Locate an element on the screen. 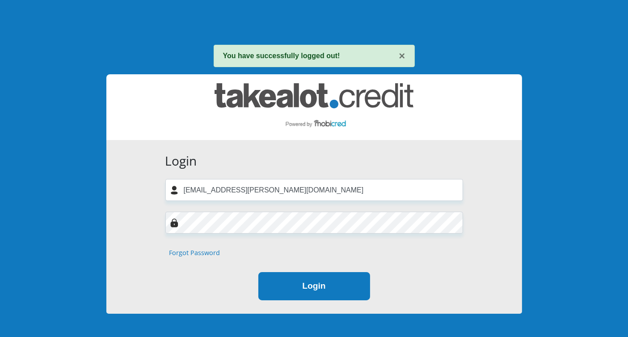  input: Username is located at coordinates (314, 190).